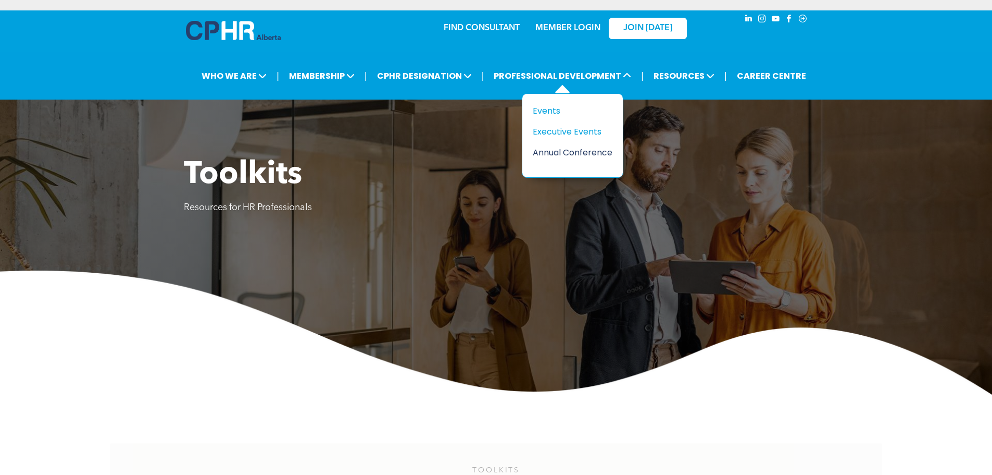 Image resolution: width=992 pixels, height=475 pixels. What do you see at coordinates (569, 110) in the screenshot?
I see `div: Events` at bounding box center [569, 110].